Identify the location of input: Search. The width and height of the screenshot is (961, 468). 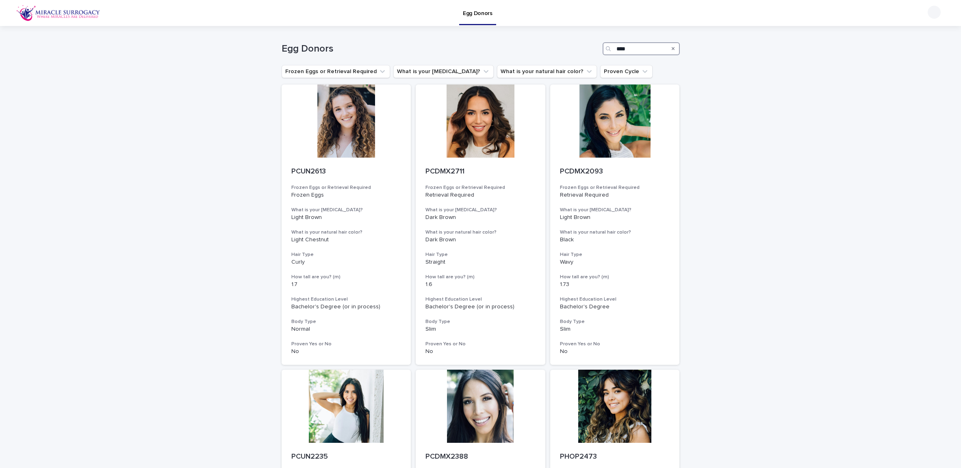
(641, 49).